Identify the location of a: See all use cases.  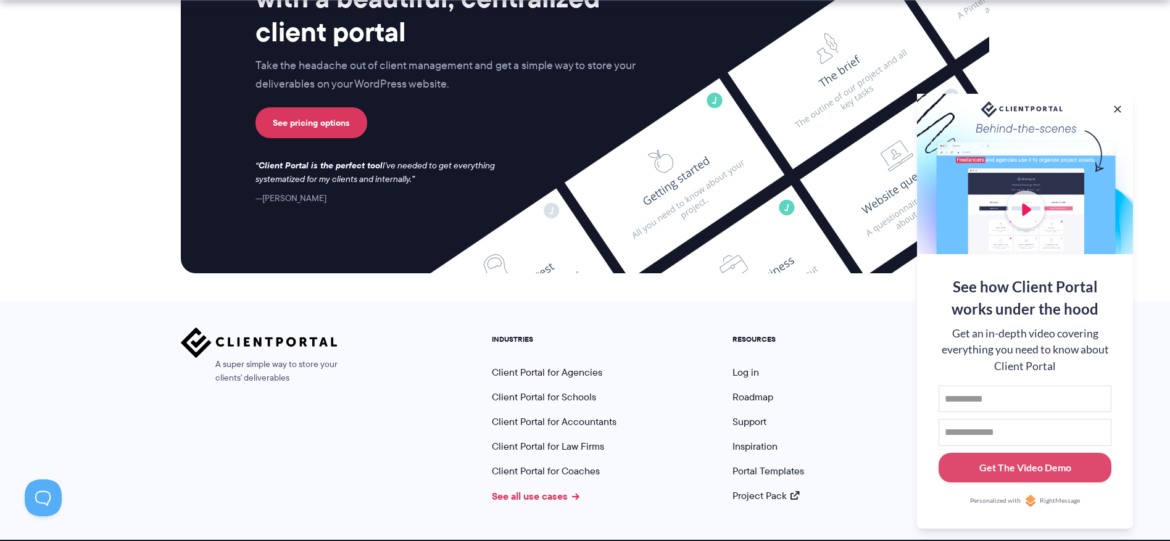
(536, 496).